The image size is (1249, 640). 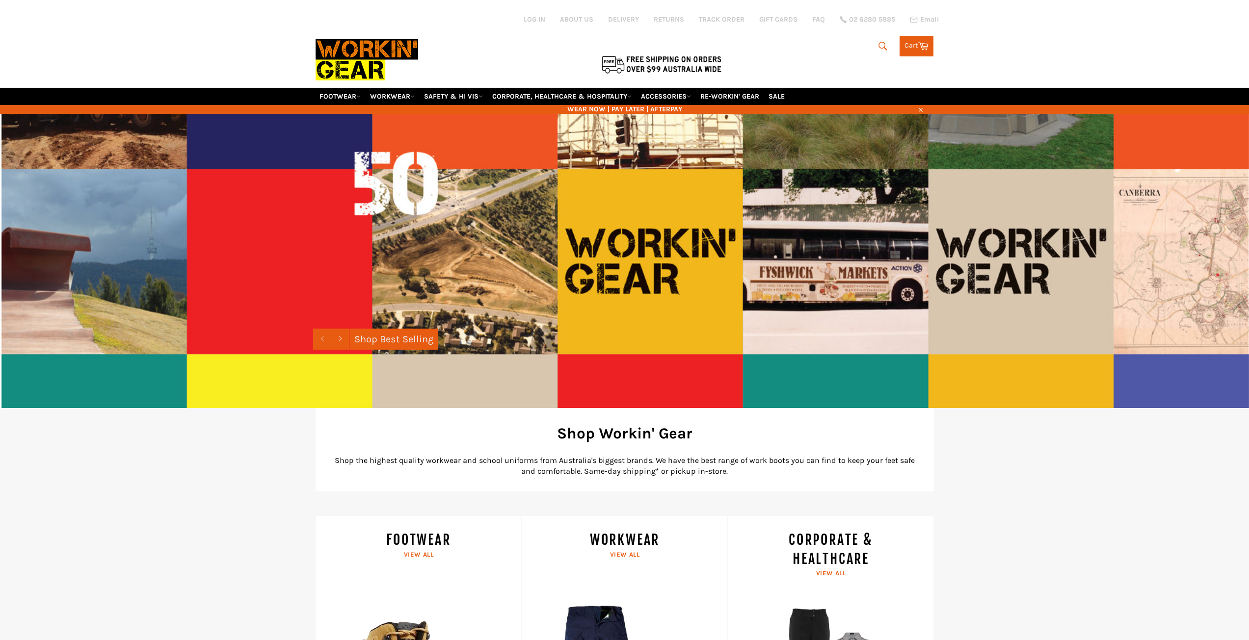 What do you see at coordinates (623, 19) in the screenshot?
I see `a: DELIVERY` at bounding box center [623, 19].